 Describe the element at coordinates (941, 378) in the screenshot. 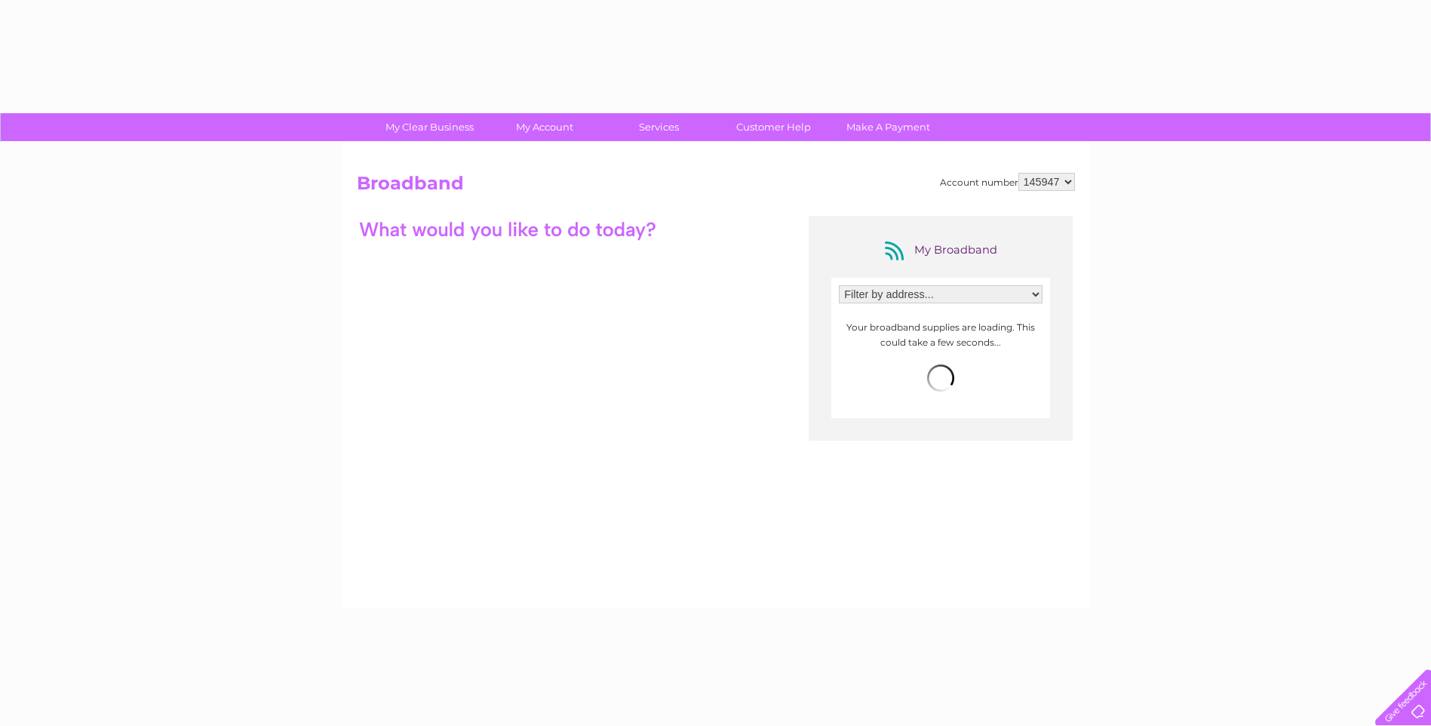

I see `img: loading` at that location.